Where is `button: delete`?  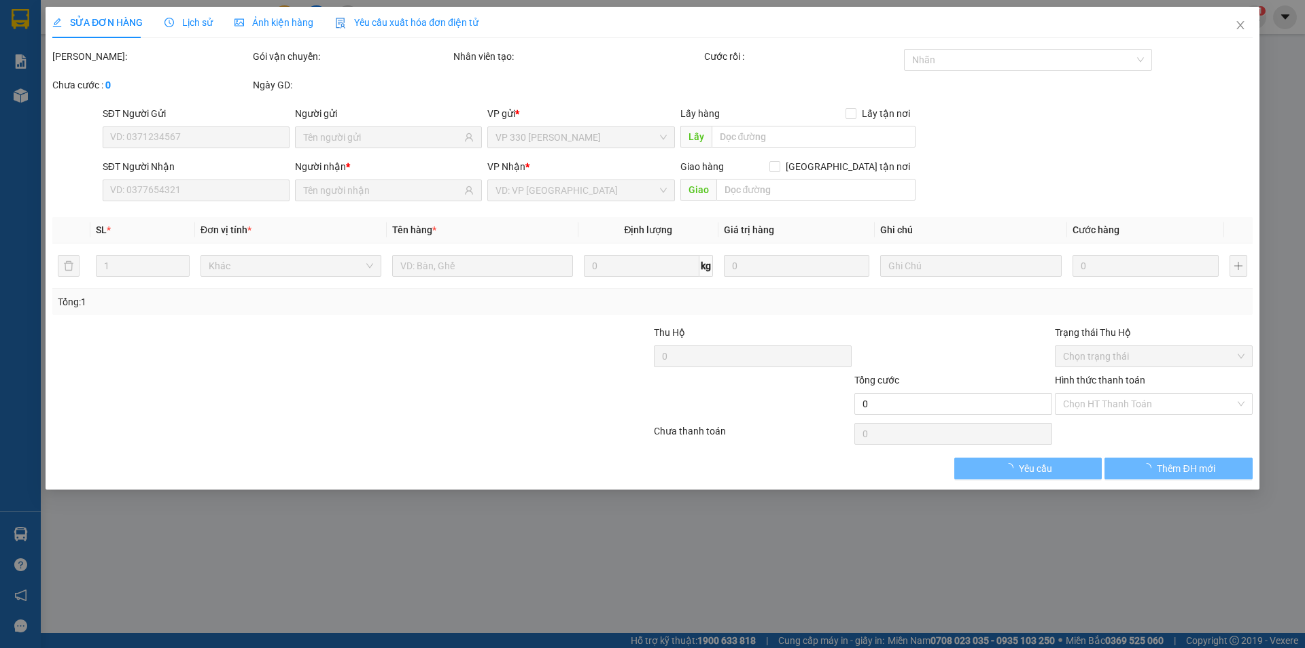 button: delete is located at coordinates (69, 266).